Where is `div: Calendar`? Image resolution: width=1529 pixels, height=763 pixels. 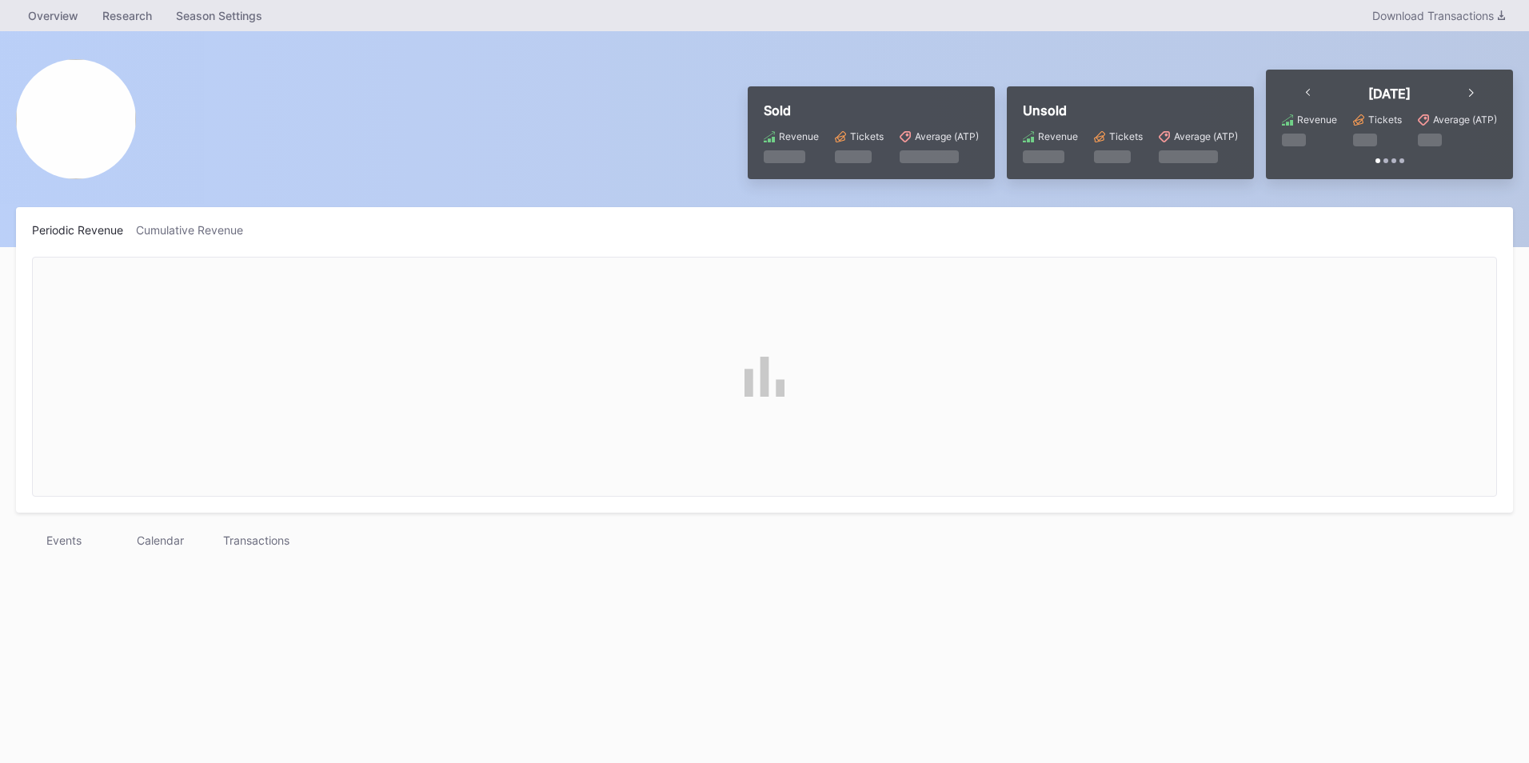
div: Calendar is located at coordinates (160, 540).